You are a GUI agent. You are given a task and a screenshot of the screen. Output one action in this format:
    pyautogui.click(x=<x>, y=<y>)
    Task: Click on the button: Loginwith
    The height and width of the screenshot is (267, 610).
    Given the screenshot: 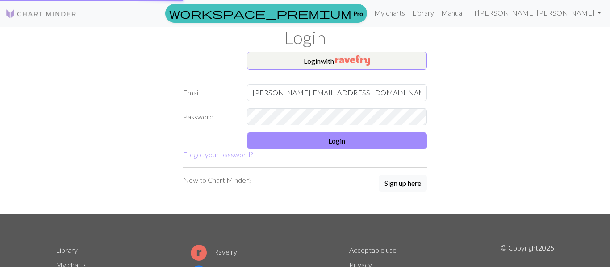 What is the action you would take?
    pyautogui.click(x=337, y=61)
    